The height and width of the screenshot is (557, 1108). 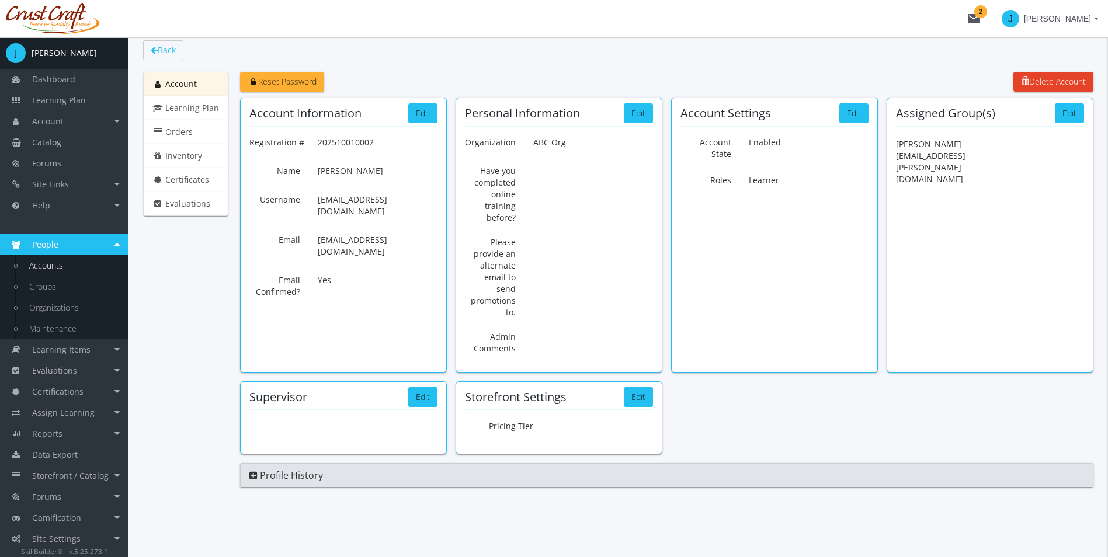 What do you see at coordinates (274, 284) in the screenshot?
I see `label: Email Confirmed?` at bounding box center [274, 284].